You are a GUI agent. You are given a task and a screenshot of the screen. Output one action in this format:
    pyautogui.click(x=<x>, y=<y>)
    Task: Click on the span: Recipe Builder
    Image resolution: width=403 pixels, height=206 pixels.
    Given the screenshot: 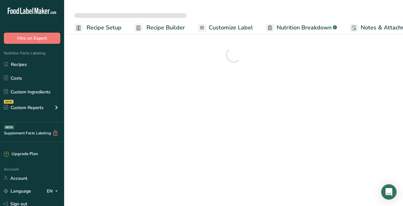 What is the action you would take?
    pyautogui.click(x=166, y=28)
    